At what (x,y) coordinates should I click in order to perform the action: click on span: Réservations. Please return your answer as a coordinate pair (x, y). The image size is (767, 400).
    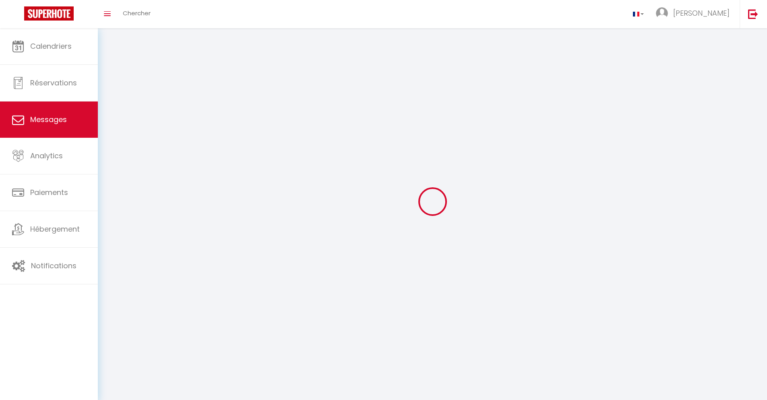
    Looking at the image, I should click on (54, 83).